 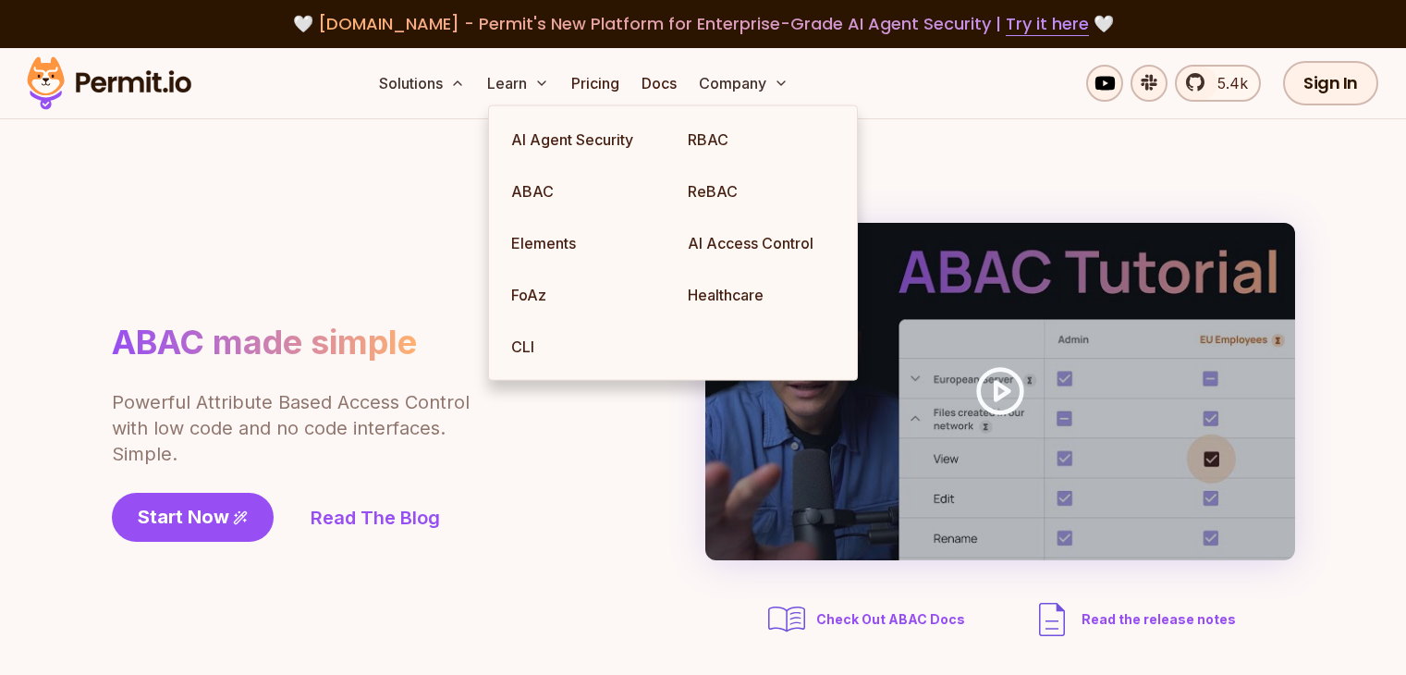 I want to click on a: Start Now, so click(x=192, y=517).